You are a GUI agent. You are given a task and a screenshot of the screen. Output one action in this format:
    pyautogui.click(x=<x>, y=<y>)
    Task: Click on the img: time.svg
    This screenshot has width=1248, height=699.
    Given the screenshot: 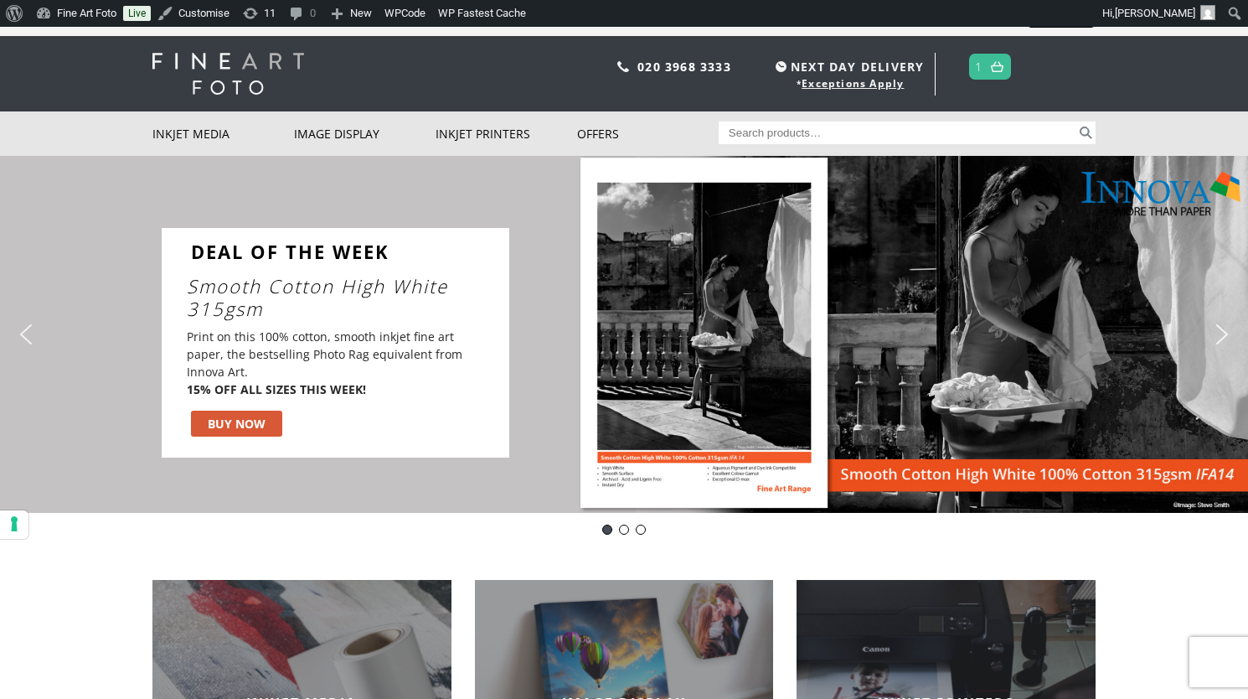 What is the action you would take?
    pyautogui.click(x=781, y=66)
    